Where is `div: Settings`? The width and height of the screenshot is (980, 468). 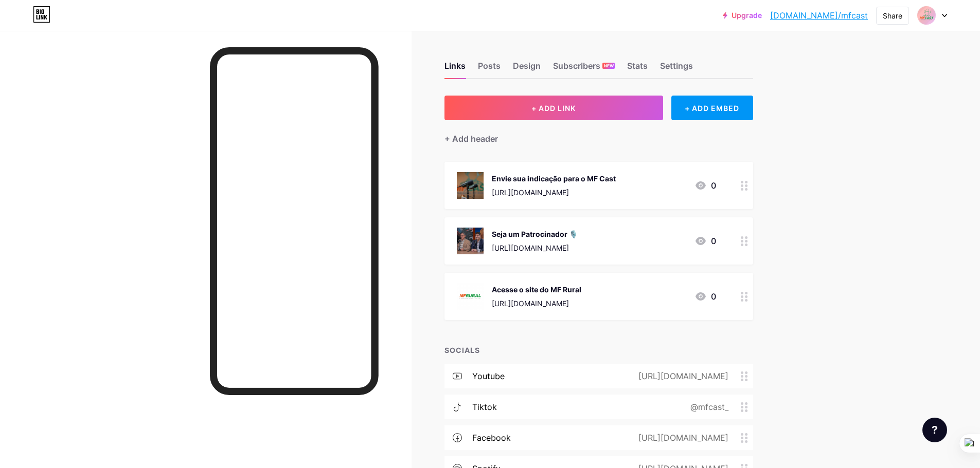 div: Settings is located at coordinates (676, 69).